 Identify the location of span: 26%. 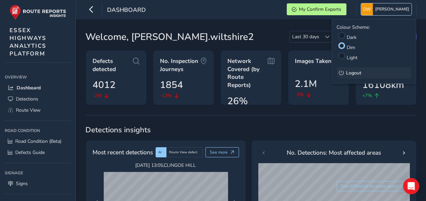
(238, 101).